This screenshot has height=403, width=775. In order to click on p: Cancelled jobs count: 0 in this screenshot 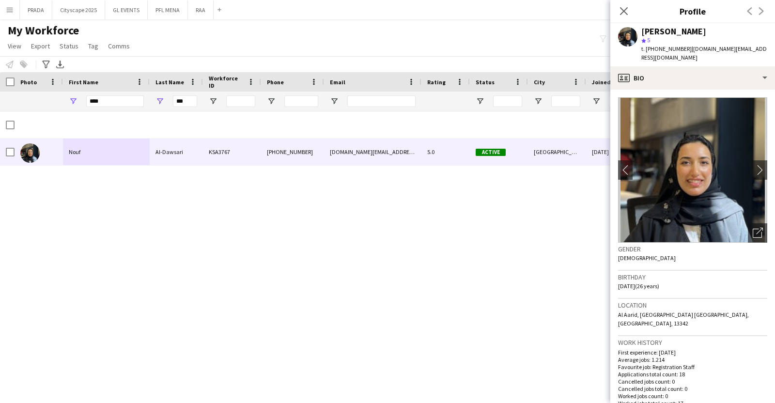, I will do `click(692, 381)`.